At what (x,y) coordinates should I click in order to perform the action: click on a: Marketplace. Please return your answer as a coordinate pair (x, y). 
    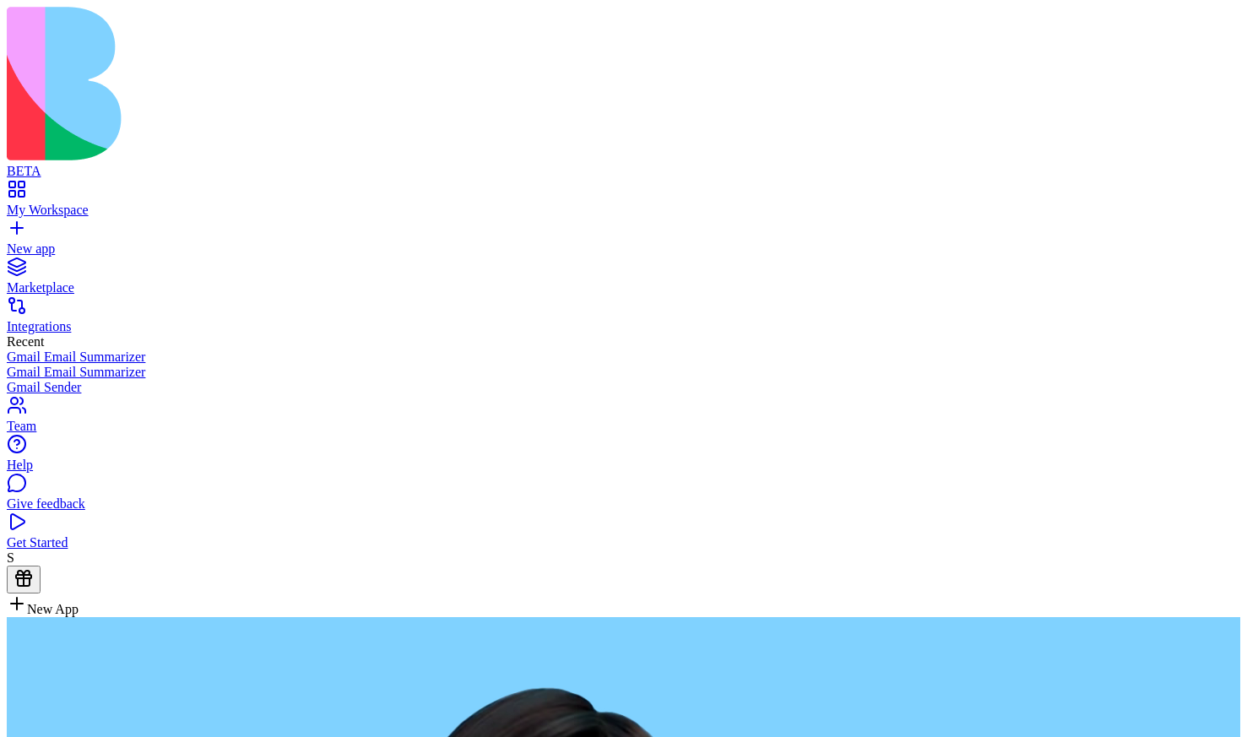
    Looking at the image, I should click on (623, 280).